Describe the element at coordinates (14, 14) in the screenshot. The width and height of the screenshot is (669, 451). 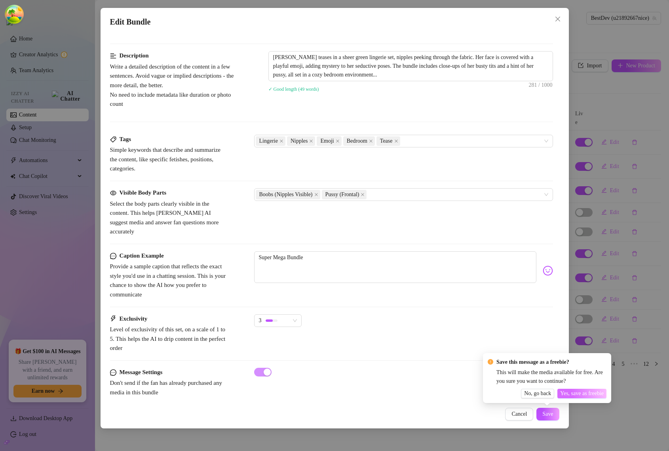
I see `button: Open Tanstack query devtools` at that location.